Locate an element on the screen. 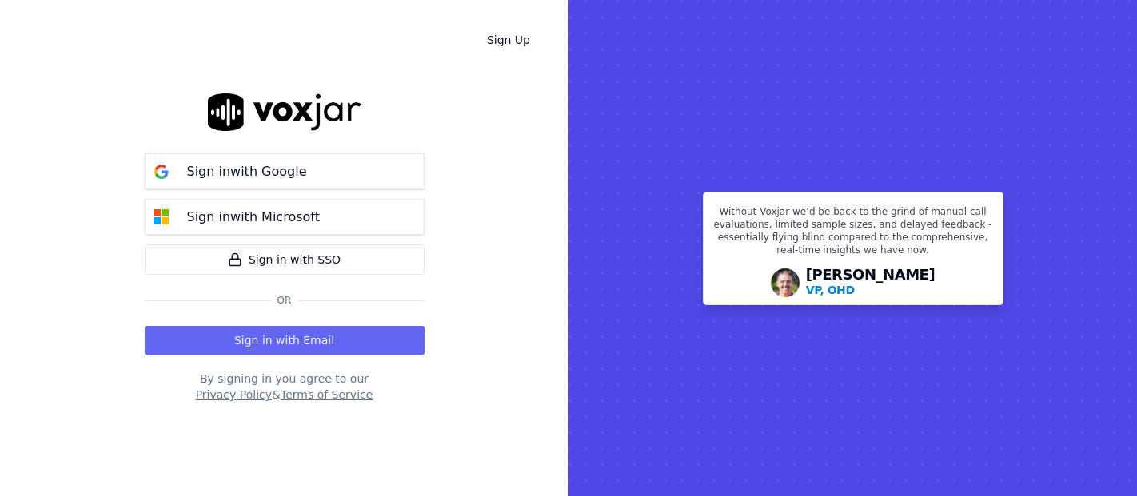 This screenshot has width=1137, height=496. img: Avatar is located at coordinates (785, 283).